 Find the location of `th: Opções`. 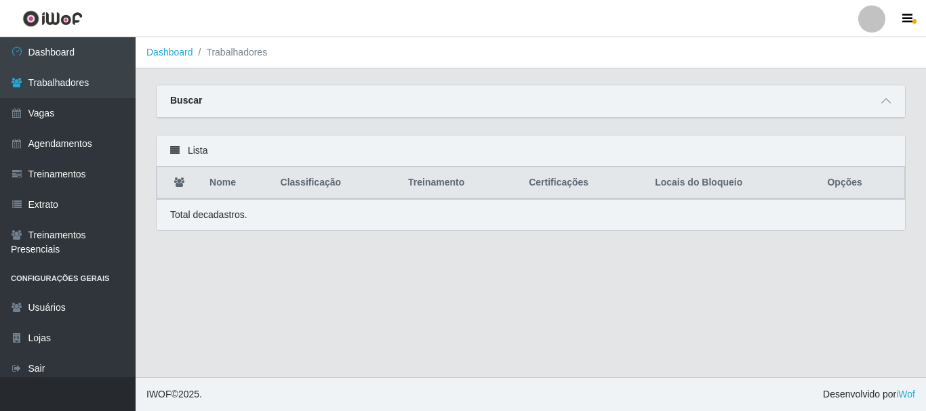

th: Opções is located at coordinates (861, 183).